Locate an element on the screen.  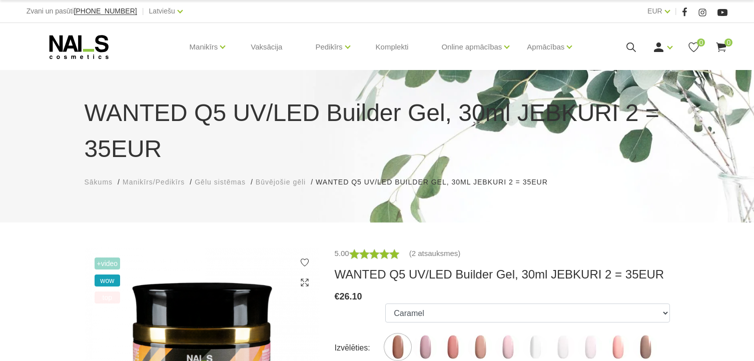
a: Manikīrs/Pedikīrs is located at coordinates (154, 182).